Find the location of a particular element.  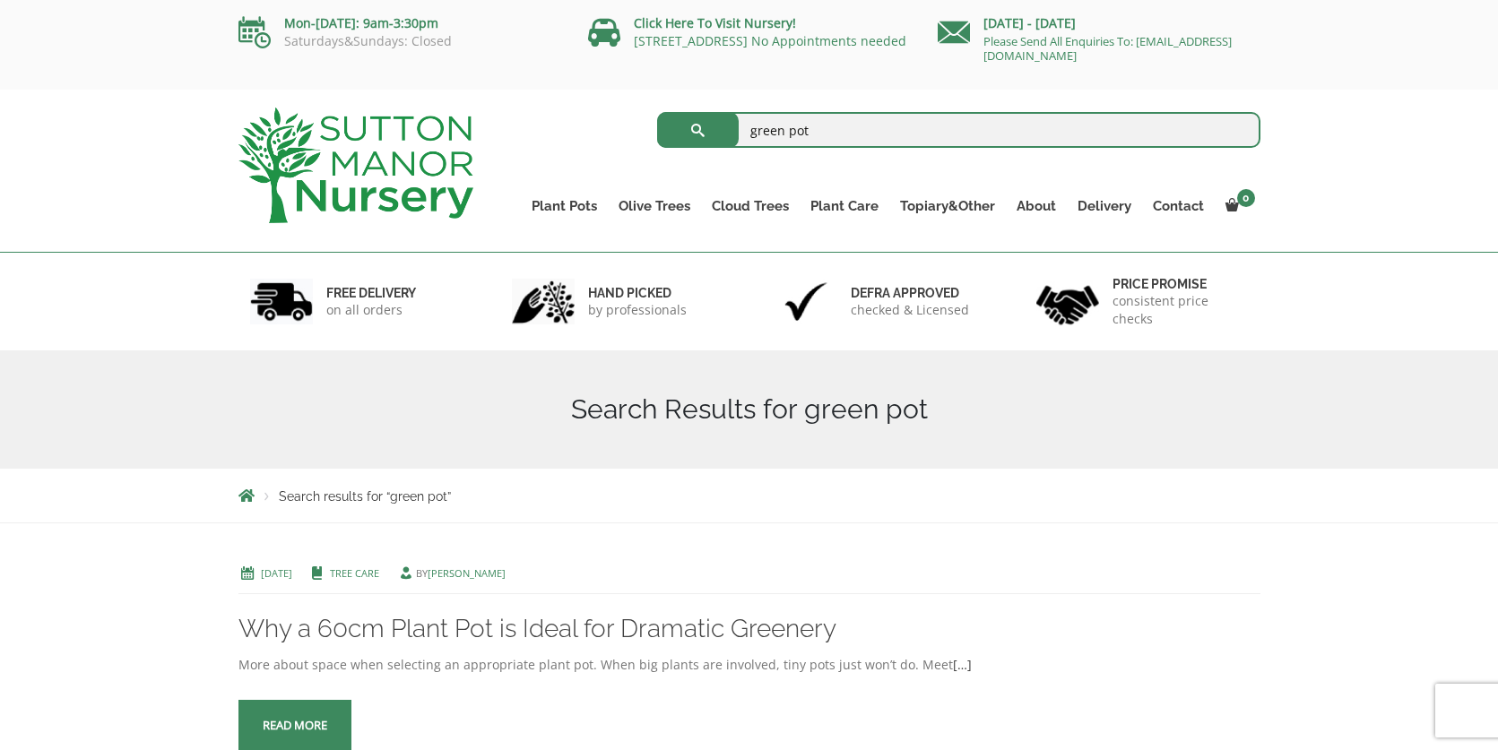

span: Search results for “green pot” is located at coordinates (365, 497).